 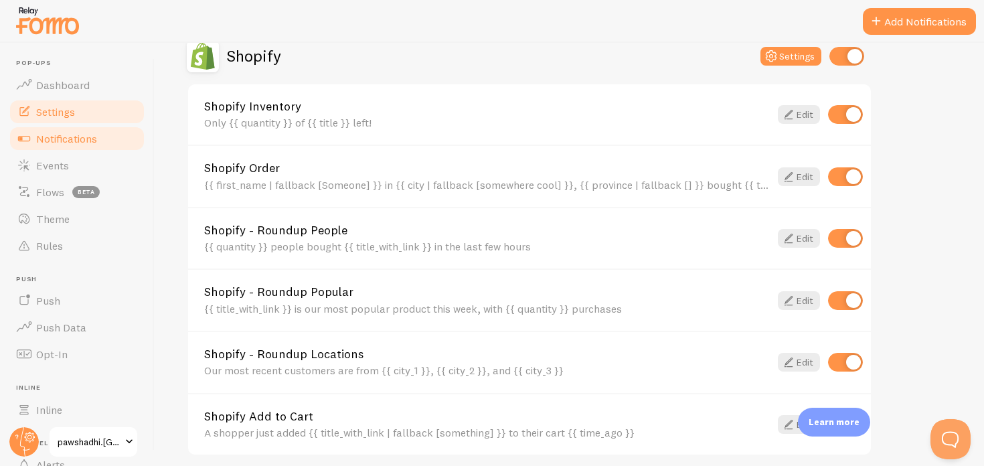 I want to click on img: fomo-relay-logo-orange.svg, so click(x=48, y=20).